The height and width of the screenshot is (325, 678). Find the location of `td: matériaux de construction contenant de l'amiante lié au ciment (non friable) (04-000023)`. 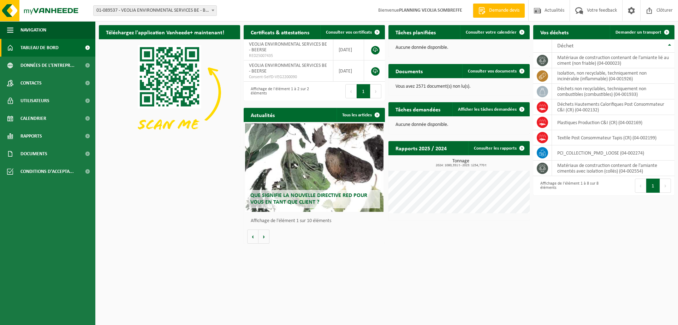

td: matériaux de construction contenant de l'amiante lié au ciment (non friable) (04-000023) is located at coordinates (613, 60).